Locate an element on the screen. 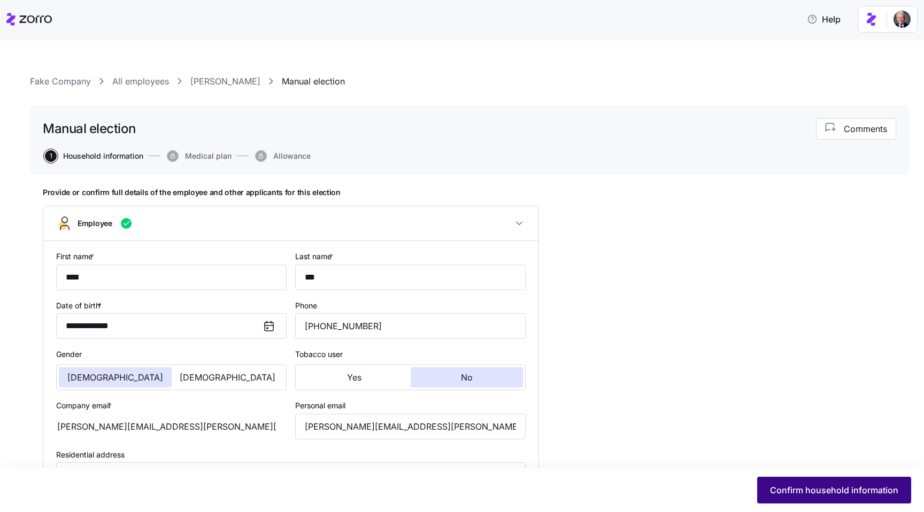  span: Yes is located at coordinates (354, 378).